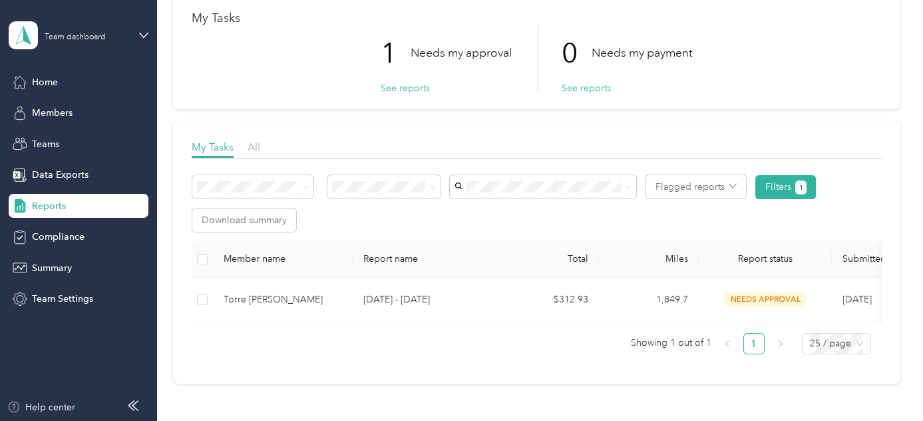 The height and width of the screenshot is (421, 923). What do you see at coordinates (765, 258) in the screenshot?
I see `span: Report status` at bounding box center [765, 258].